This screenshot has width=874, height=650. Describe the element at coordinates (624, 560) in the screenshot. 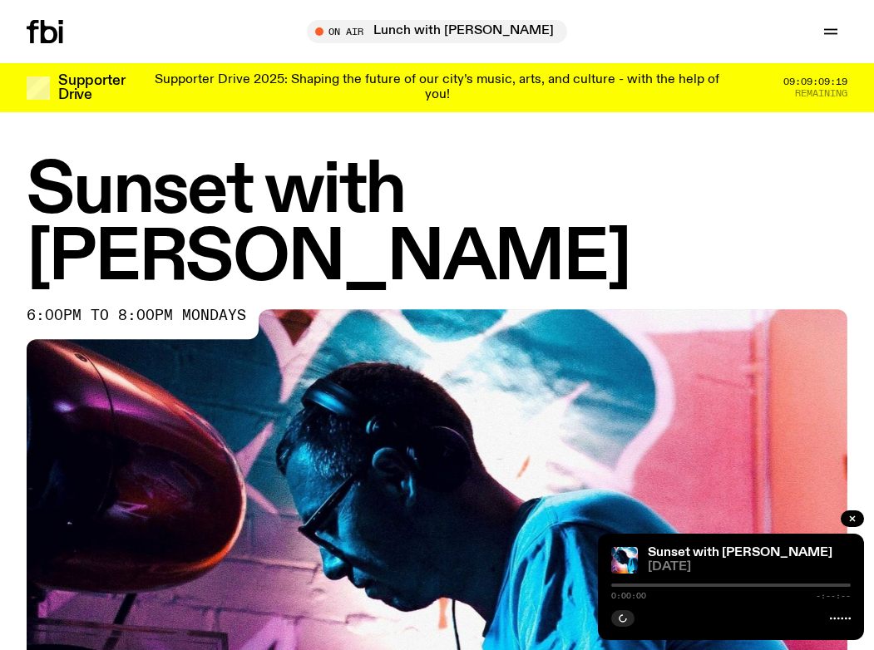

I see `img: Simon Caldwell stands side on, looking downwards. He has headphones on. Behind him is a brightly ...` at that location.